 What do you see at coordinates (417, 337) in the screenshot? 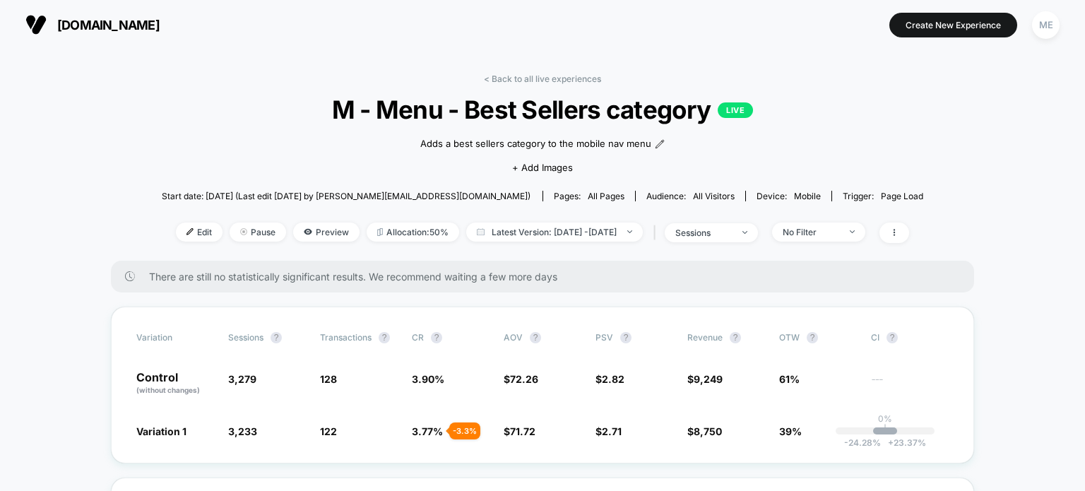
I see `span: CR` at bounding box center [417, 337].